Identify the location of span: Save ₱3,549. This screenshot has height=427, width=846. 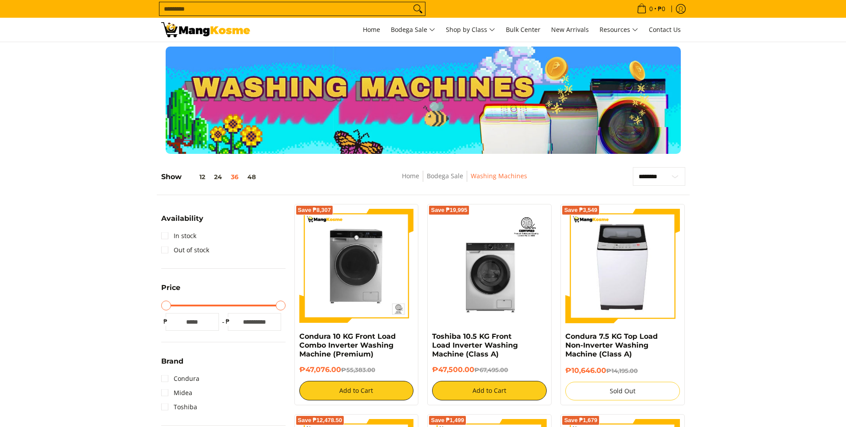
(580, 210).